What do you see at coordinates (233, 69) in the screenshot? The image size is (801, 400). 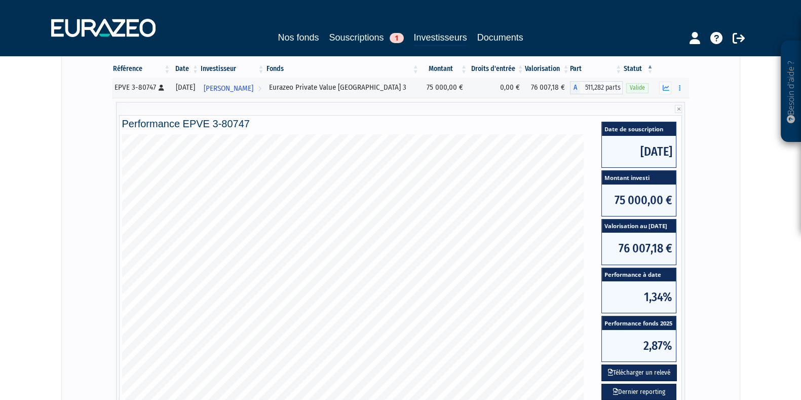 I see `th: Investisseur: activer pour trier la colonne par ordre croissant` at bounding box center [233, 69].